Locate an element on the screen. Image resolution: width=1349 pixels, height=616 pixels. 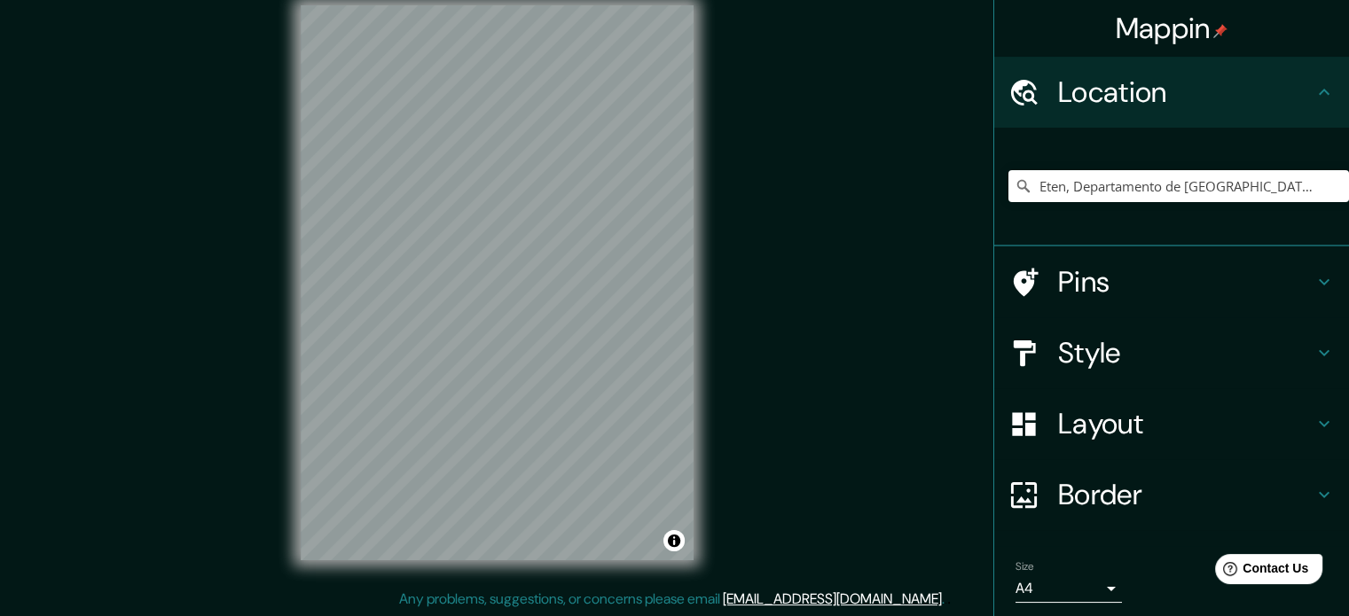
canvas: Map is located at coordinates (497, 283).